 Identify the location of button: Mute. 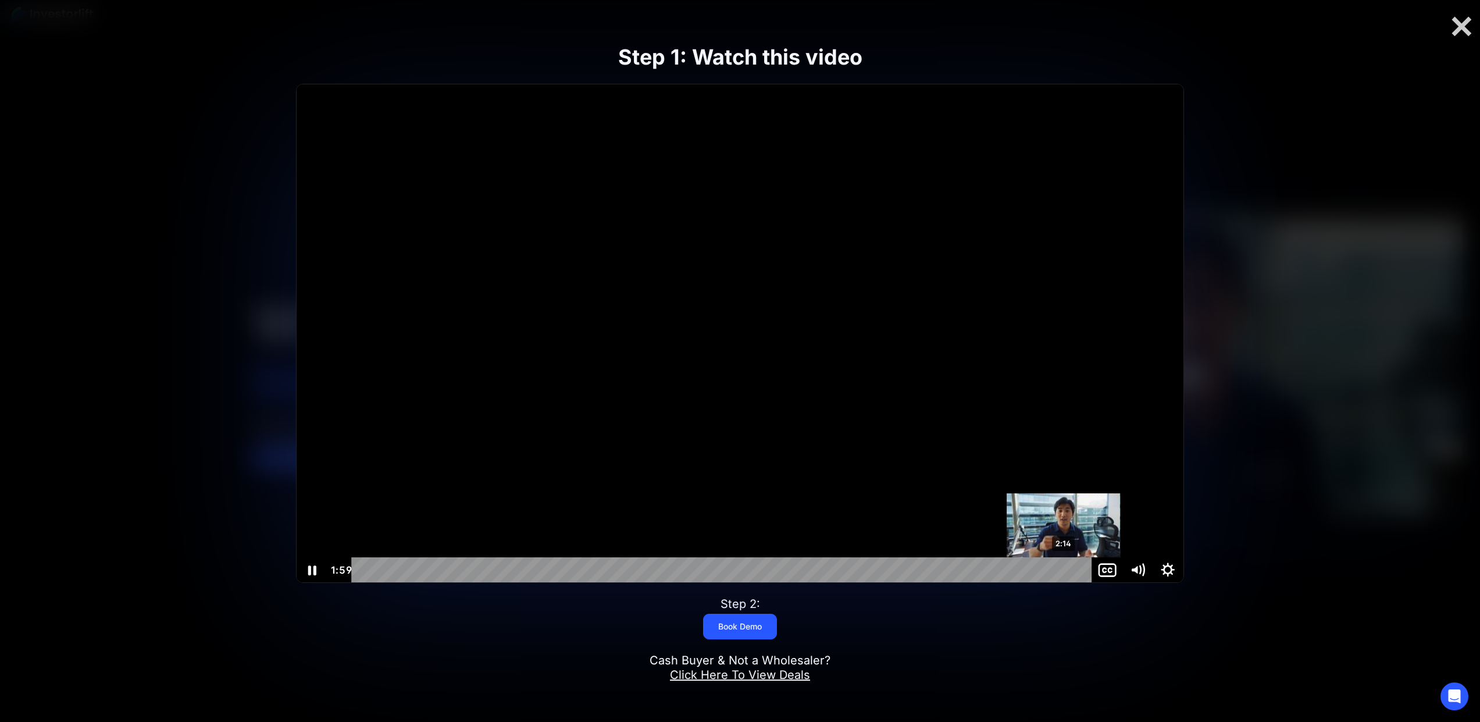
(1138, 570).